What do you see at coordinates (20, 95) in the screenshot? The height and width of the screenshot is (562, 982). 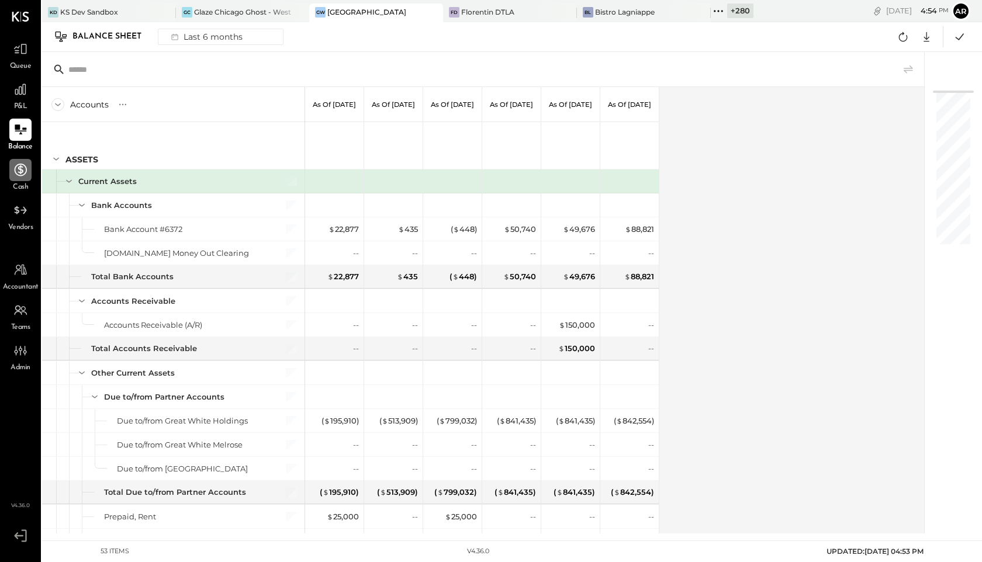 I see `a: P&L` at bounding box center [20, 95].